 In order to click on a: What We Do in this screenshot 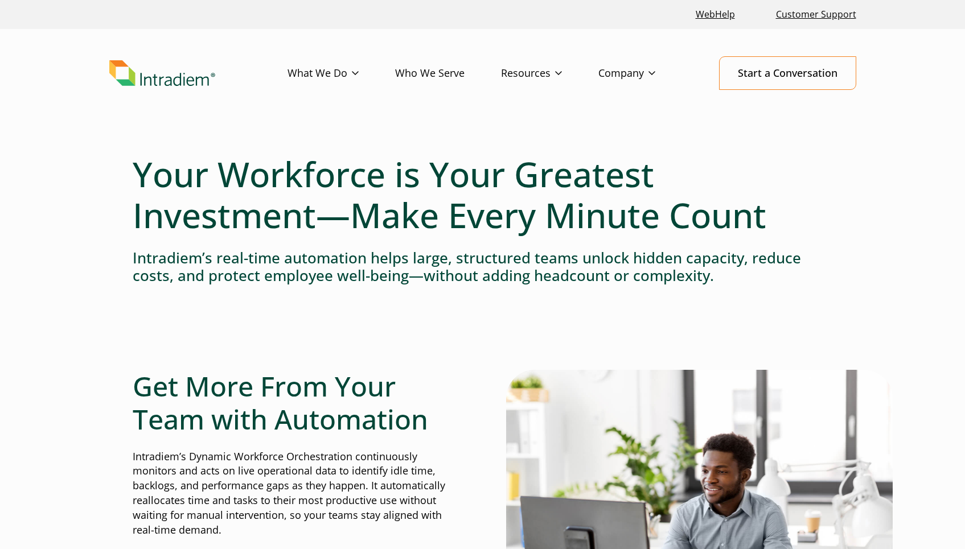, I will do `click(341, 73)`.